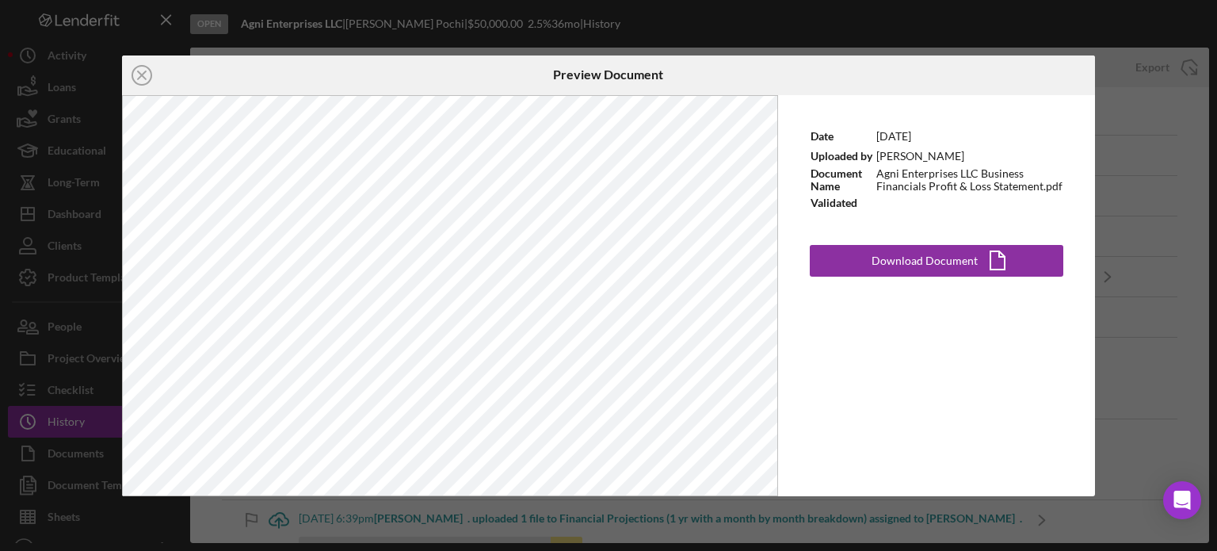 The image size is (1217, 551). Describe the element at coordinates (834, 202) in the screenshot. I see `b: Validated` at that location.